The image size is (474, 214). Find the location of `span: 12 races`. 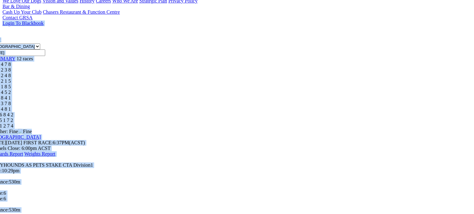

span: 12 races is located at coordinates (25, 59).